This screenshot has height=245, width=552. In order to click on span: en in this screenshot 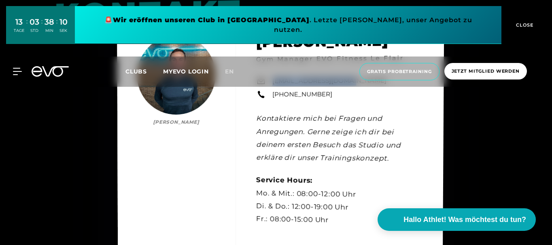, I will do `click(229, 72)`.